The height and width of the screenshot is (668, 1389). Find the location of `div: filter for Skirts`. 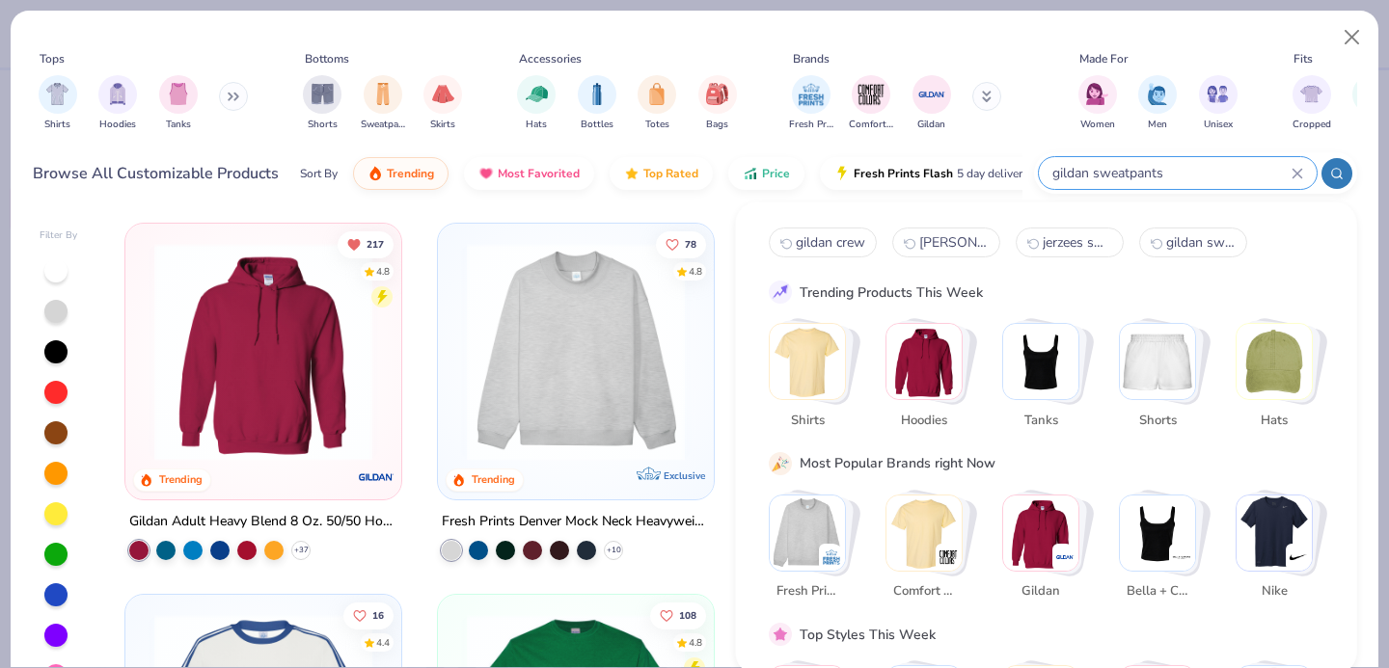

div: filter for Skirts is located at coordinates (443, 103).